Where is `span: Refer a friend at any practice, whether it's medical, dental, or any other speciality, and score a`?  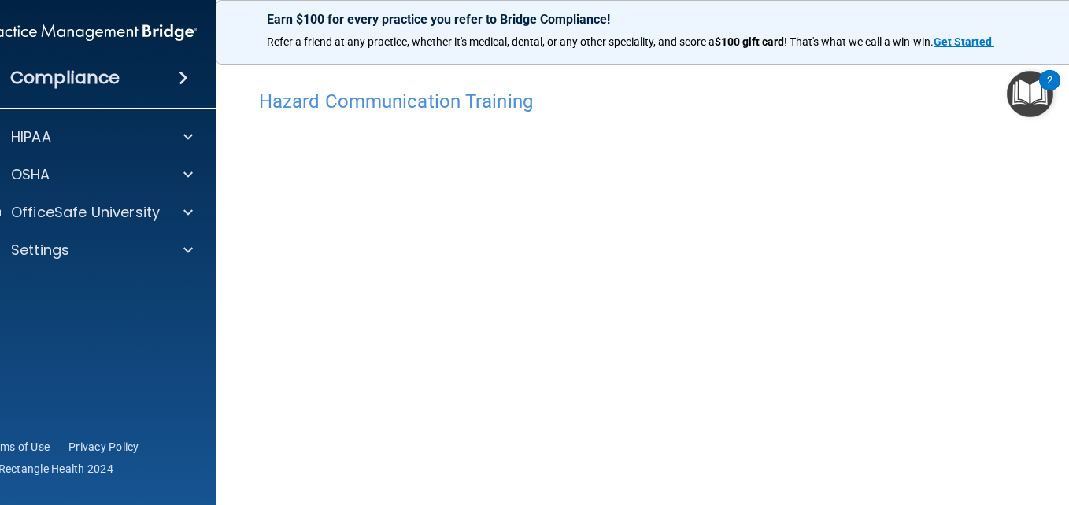 span: Refer a friend at any practice, whether it's medical, dental, or any other speciality, and score a is located at coordinates (490, 42).